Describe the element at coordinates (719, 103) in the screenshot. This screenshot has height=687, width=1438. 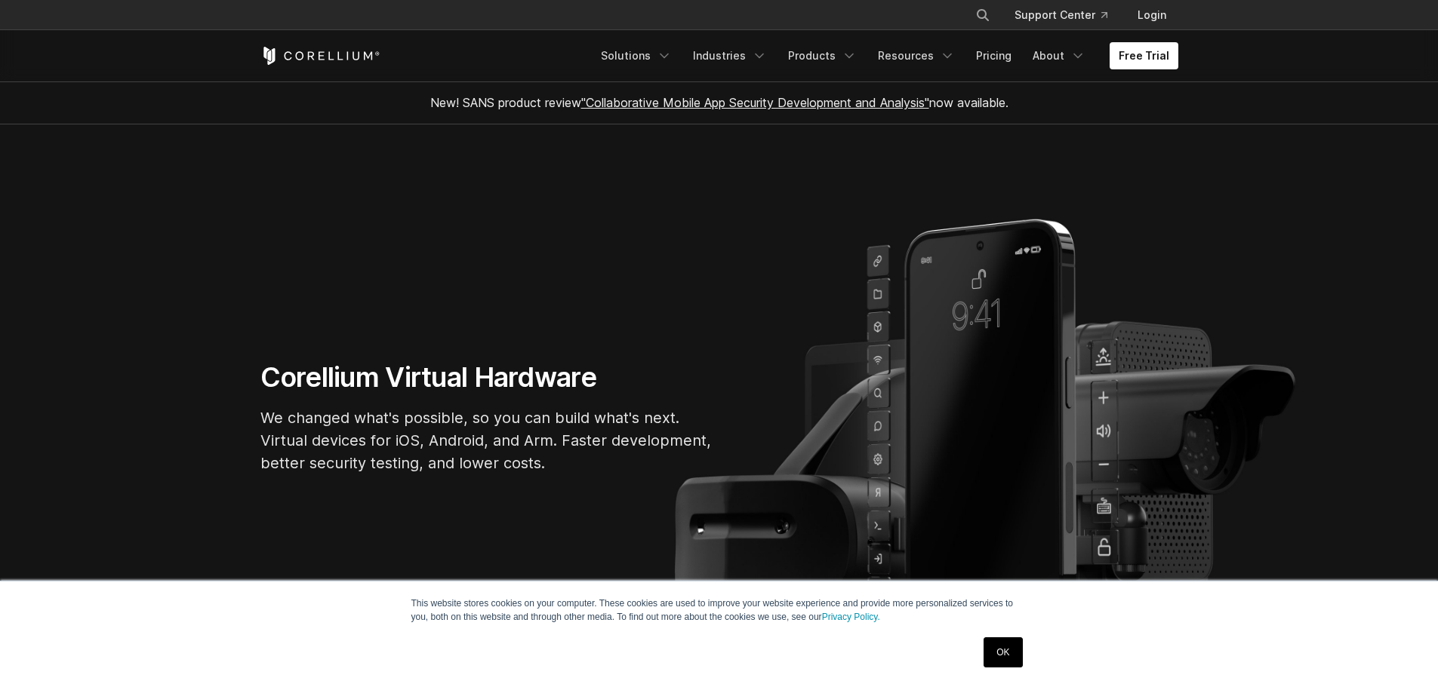
I see `span: New! SANS product review now available.` at that location.